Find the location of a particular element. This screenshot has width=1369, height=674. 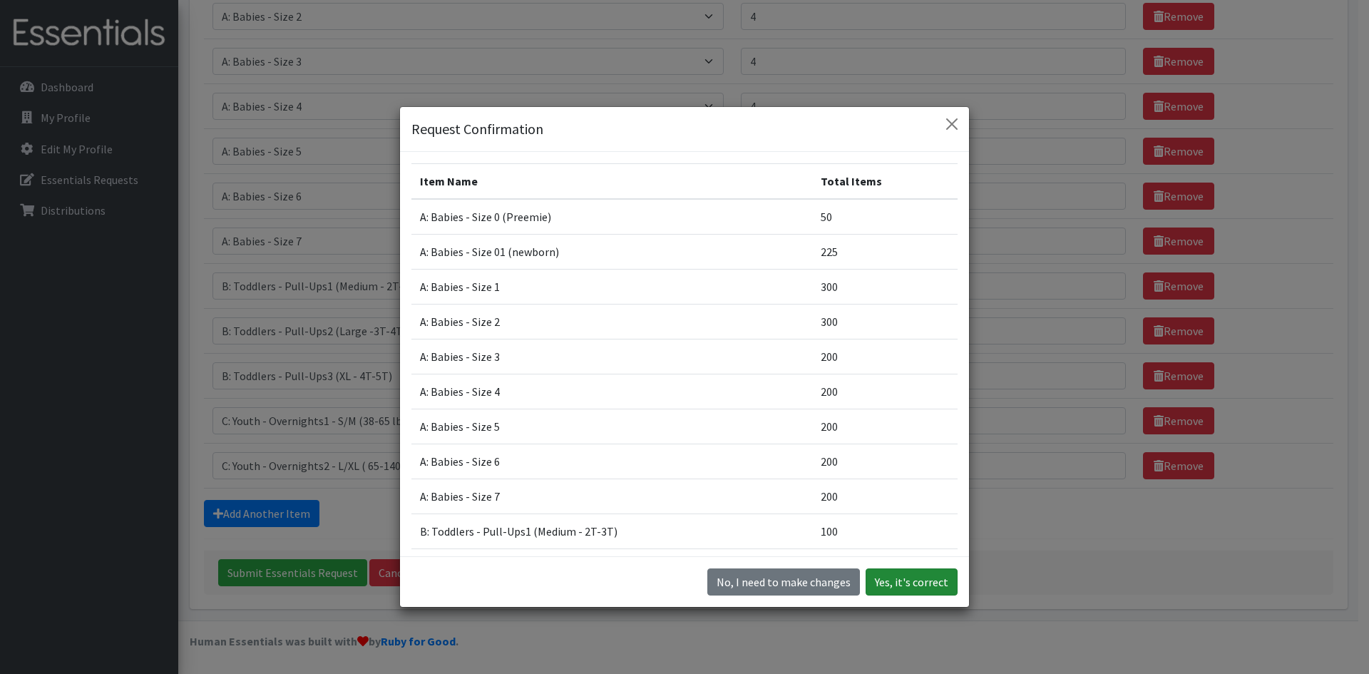

td: B: Toddlers - Pull-Ups2 (Large -3T-4T) is located at coordinates (612, 566).